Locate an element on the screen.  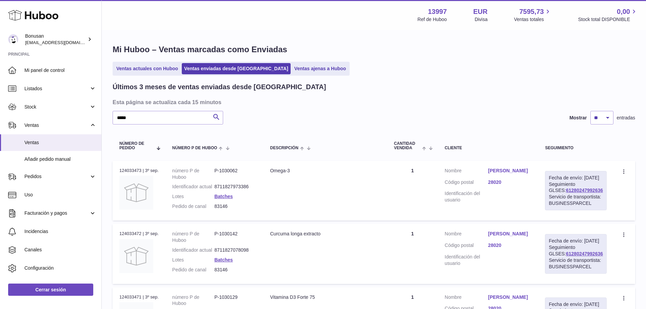
label: Mostrar is located at coordinates (578, 118).